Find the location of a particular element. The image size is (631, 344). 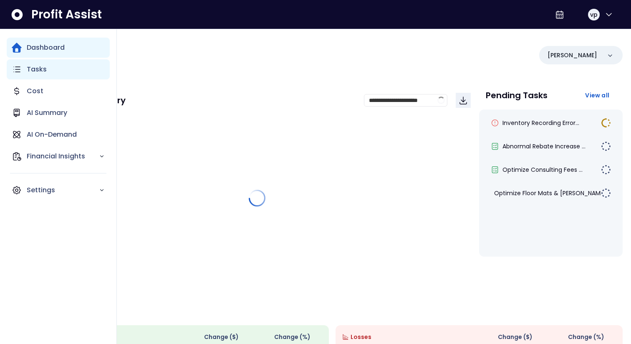

span: Inventory Recording Error... is located at coordinates (541, 123).